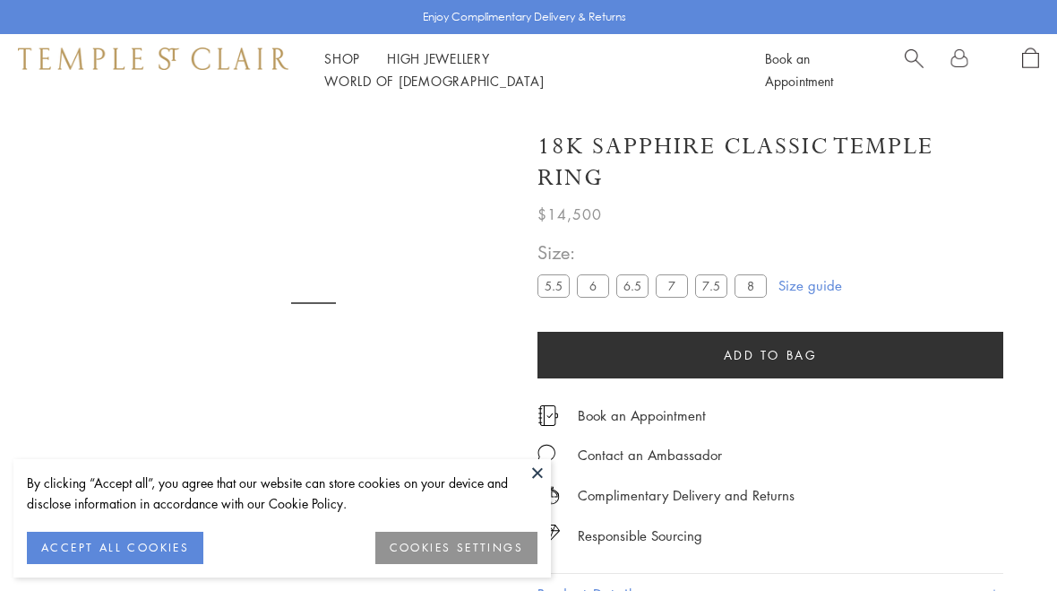 This screenshot has width=1057, height=591. I want to click on label: 5.5, so click(554, 285).